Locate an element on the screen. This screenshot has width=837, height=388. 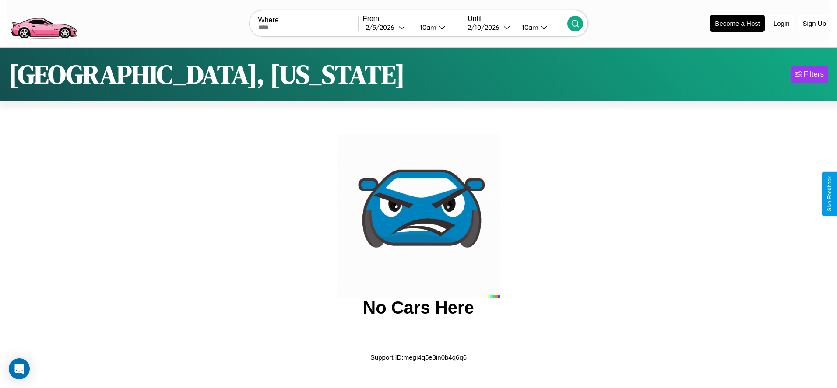
h2: No Cars Here is located at coordinates (418, 308).